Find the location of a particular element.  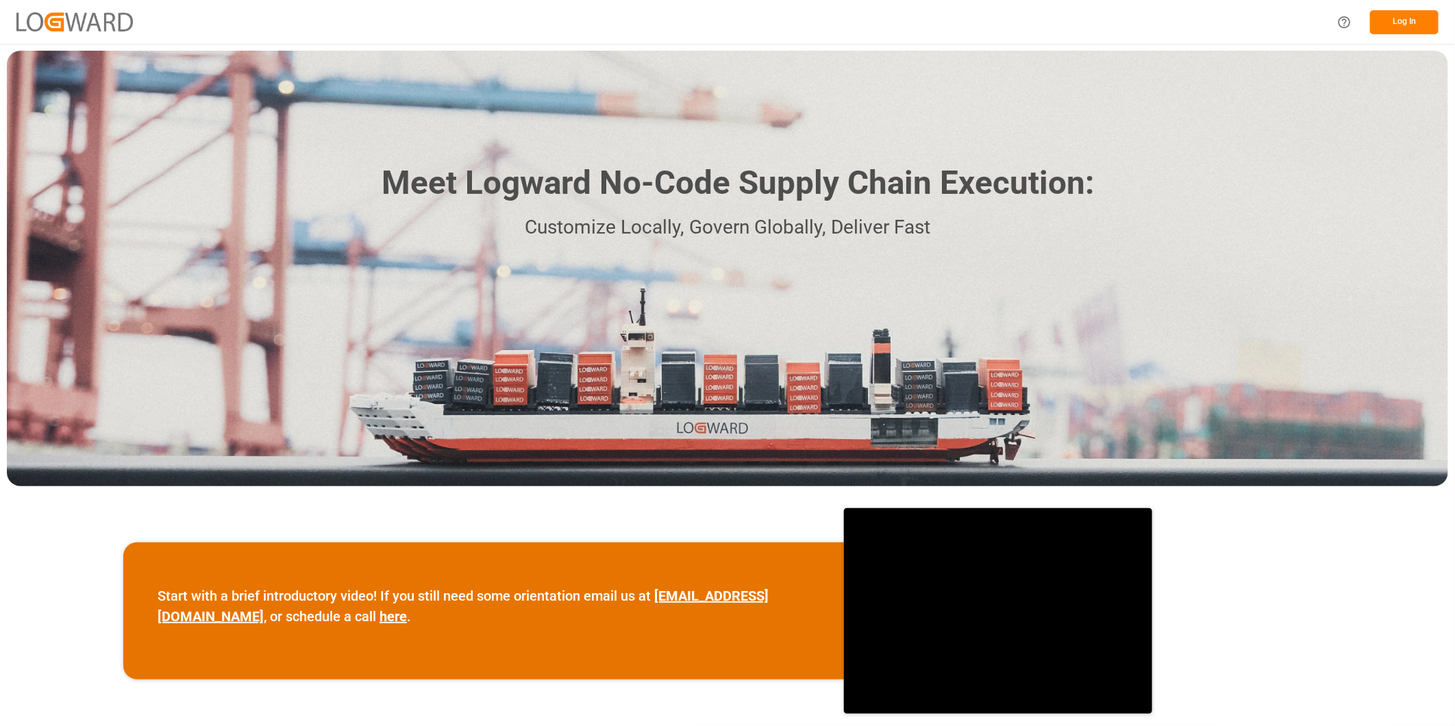

h1: Meet Logward No-Code Supply Chain Execution: is located at coordinates (738, 183).